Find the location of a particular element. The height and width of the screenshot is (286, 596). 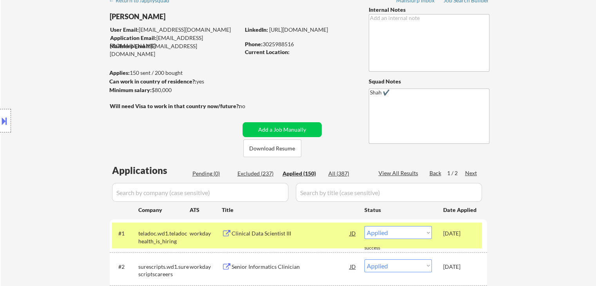

div: no is located at coordinates (250, 106).